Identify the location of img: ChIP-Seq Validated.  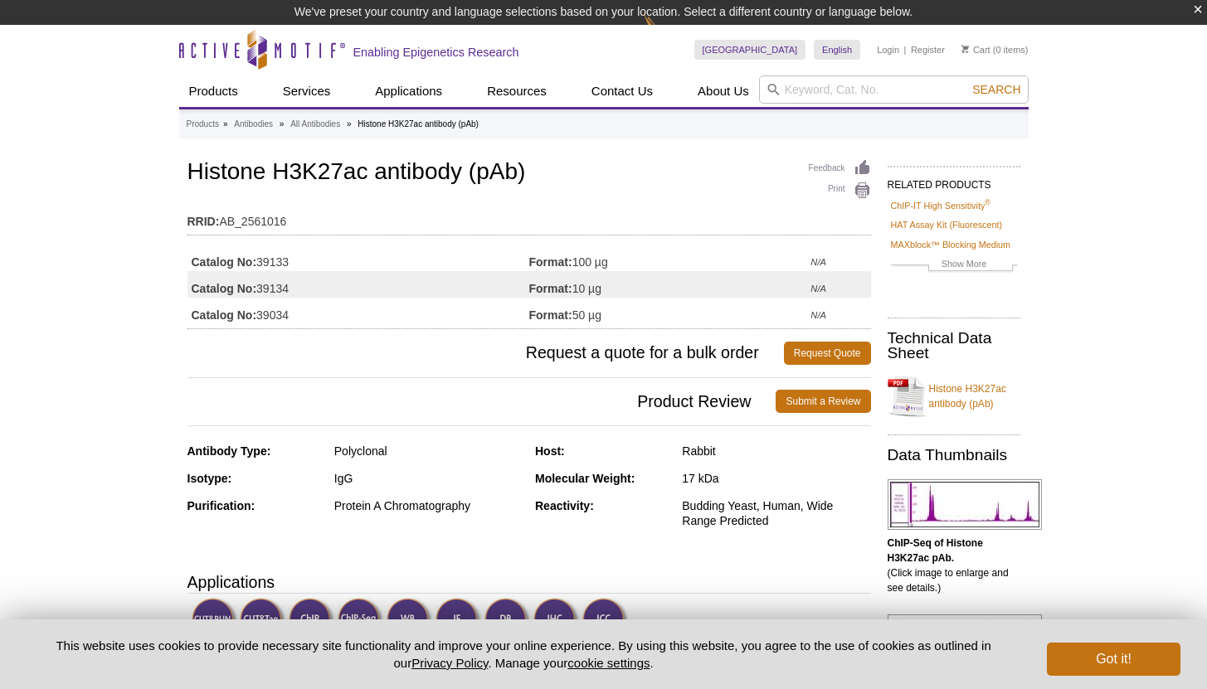
(360, 620).